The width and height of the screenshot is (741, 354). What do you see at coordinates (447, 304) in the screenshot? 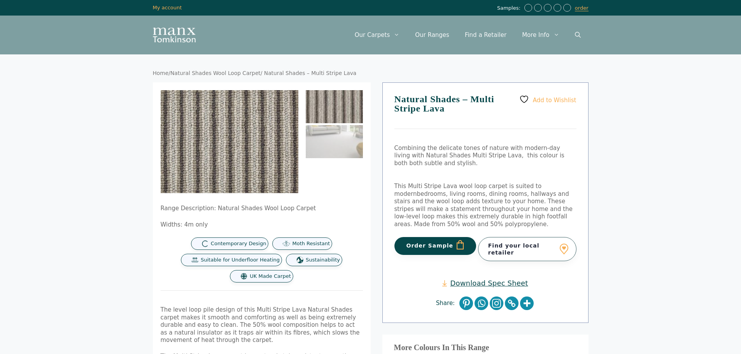
I see `span: Share:` at bounding box center [447, 304].